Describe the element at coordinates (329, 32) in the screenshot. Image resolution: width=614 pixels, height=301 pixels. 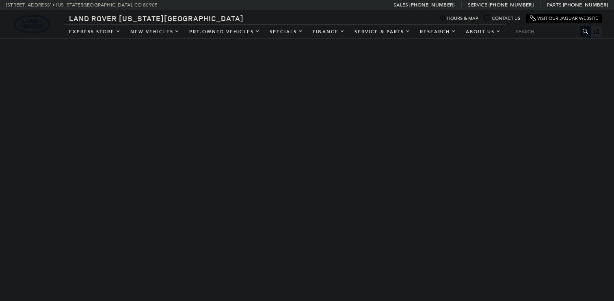
I see `a: Finance` at that location.